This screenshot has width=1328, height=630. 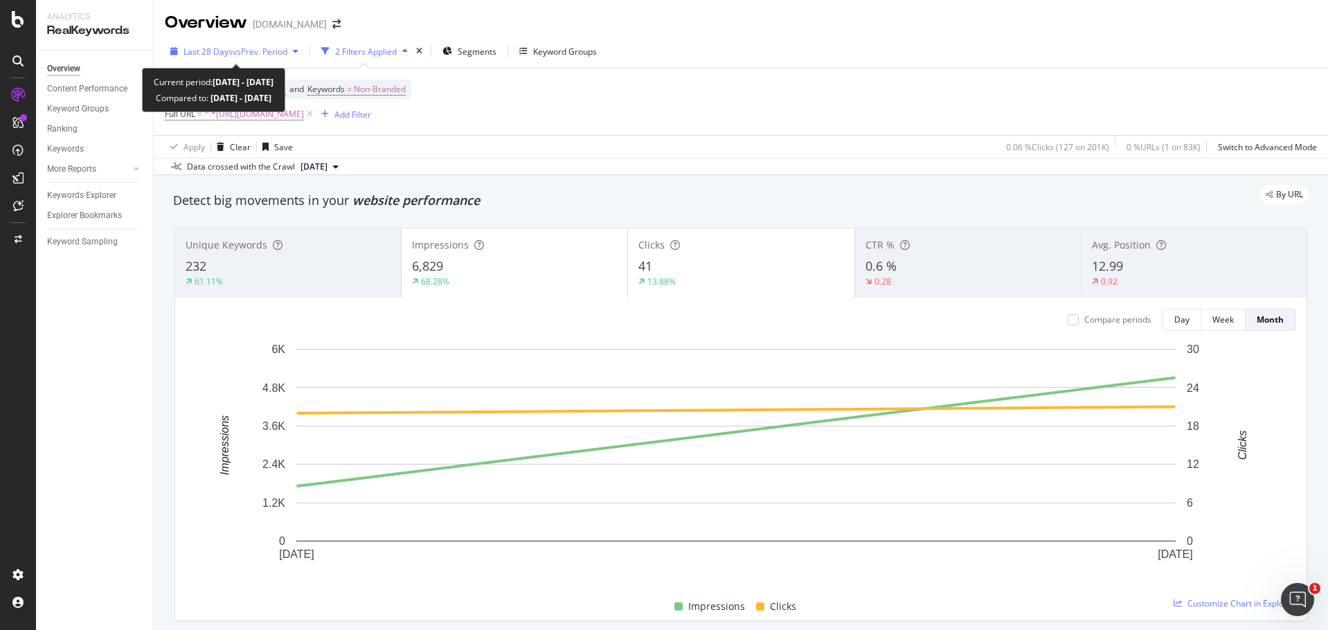 I want to click on div: Switch to Advanced Mode, so click(x=1267, y=147).